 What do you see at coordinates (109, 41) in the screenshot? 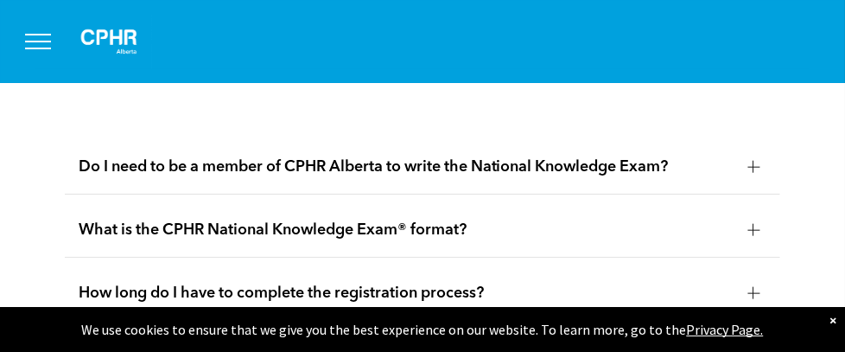
I see `img: A white background with a few lines on it` at bounding box center [109, 41].